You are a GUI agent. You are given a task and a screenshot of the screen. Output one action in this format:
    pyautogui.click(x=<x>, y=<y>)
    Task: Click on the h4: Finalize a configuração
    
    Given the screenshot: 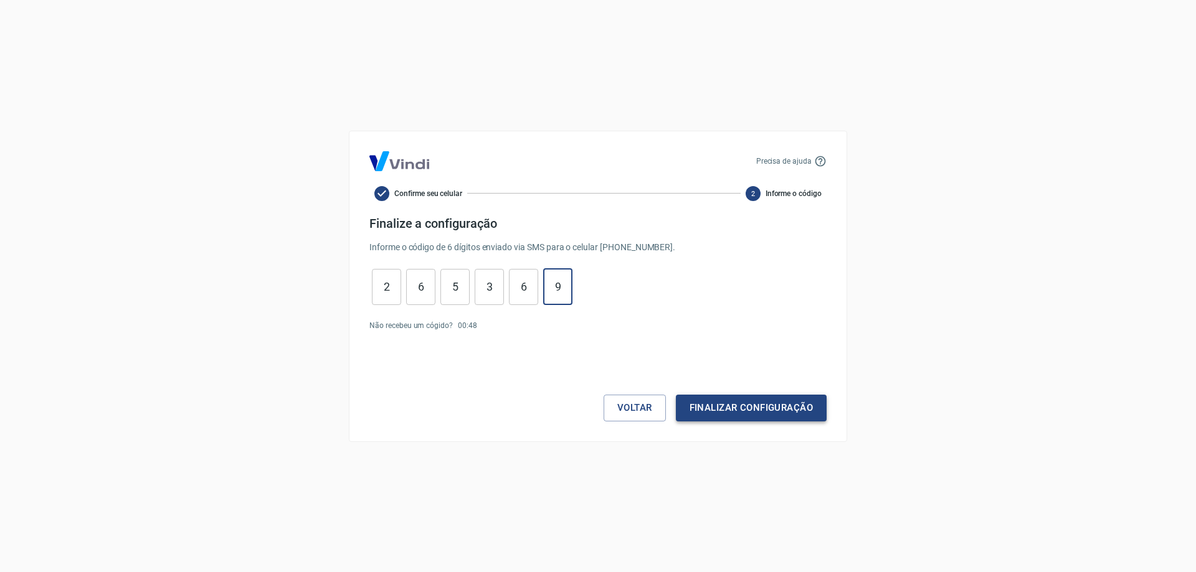 What is the action you would take?
    pyautogui.click(x=598, y=224)
    